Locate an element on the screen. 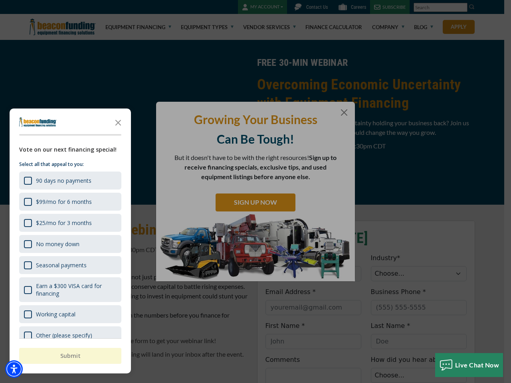  button: Submit is located at coordinates (70, 356).